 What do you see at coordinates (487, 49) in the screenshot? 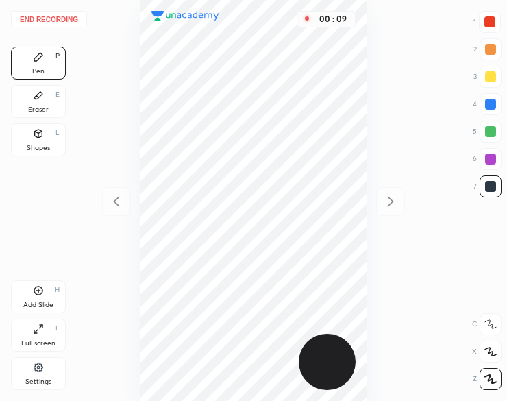
I see `div: 2` at bounding box center [487, 49].